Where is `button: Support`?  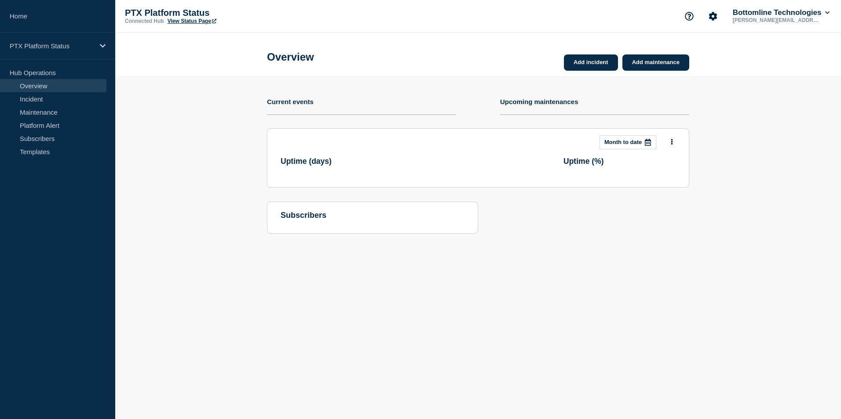
button: Support is located at coordinates (689, 16).